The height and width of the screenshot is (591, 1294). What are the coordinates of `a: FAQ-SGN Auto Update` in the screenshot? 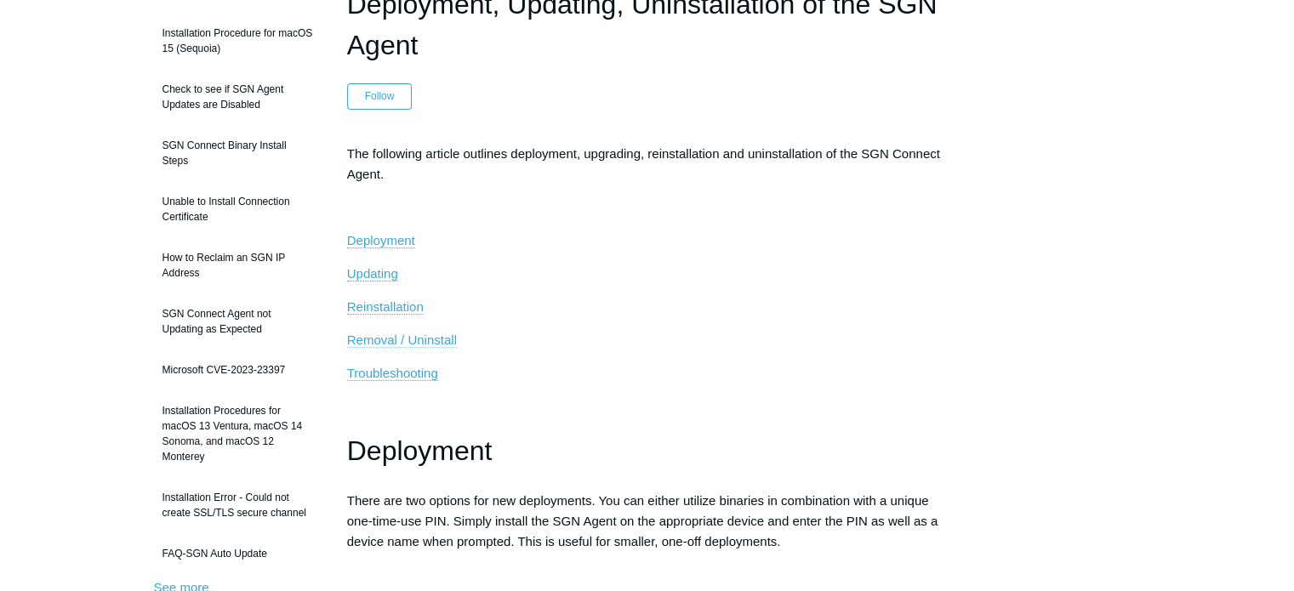 It's located at (237, 554).